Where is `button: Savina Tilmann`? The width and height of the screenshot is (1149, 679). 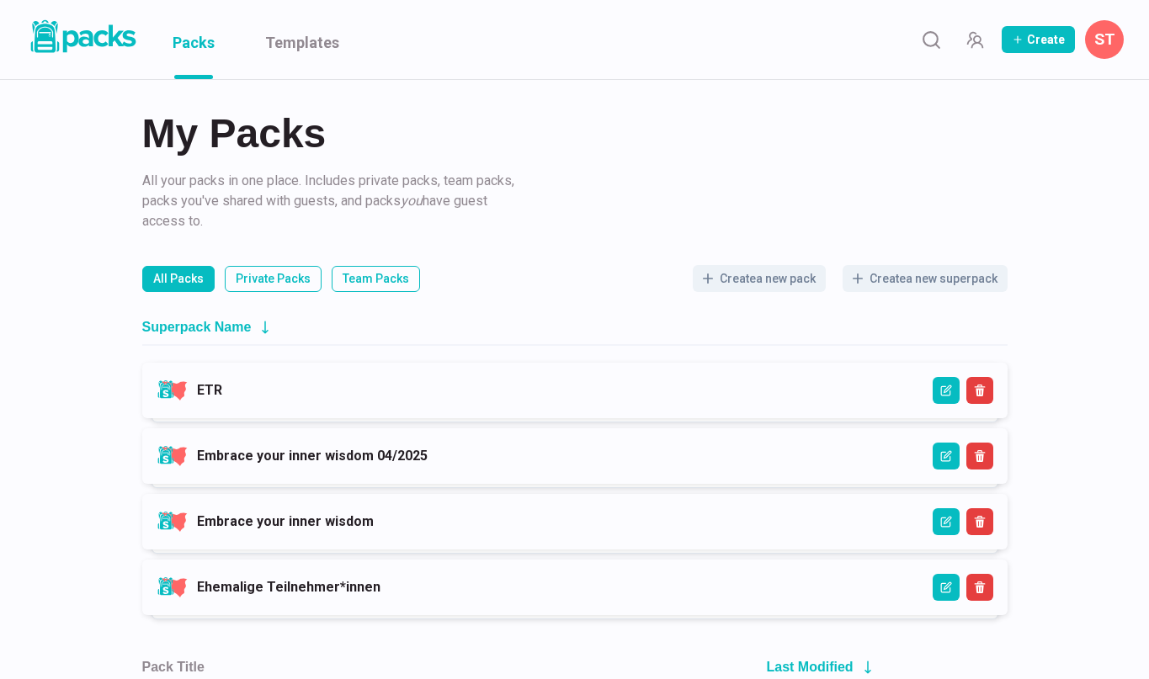 button: Savina Tilmann is located at coordinates (1105, 40).